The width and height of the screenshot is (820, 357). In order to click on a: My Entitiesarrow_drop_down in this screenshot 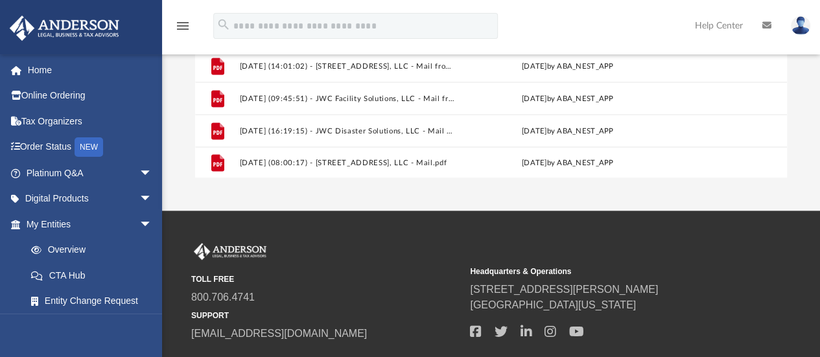, I will do `click(90, 224)`.